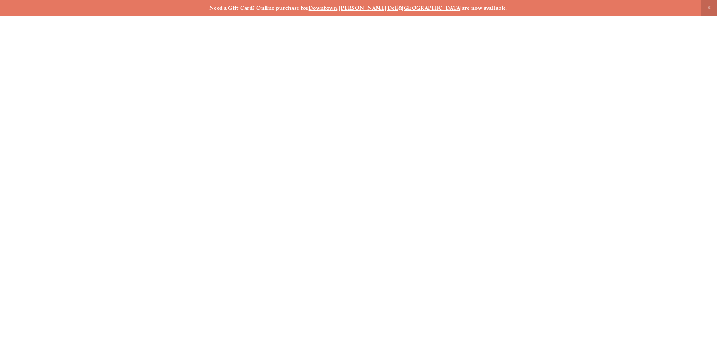 This screenshot has height=346, width=717. Describe the element at coordinates (323, 8) in the screenshot. I see `a: Downtown` at that location.